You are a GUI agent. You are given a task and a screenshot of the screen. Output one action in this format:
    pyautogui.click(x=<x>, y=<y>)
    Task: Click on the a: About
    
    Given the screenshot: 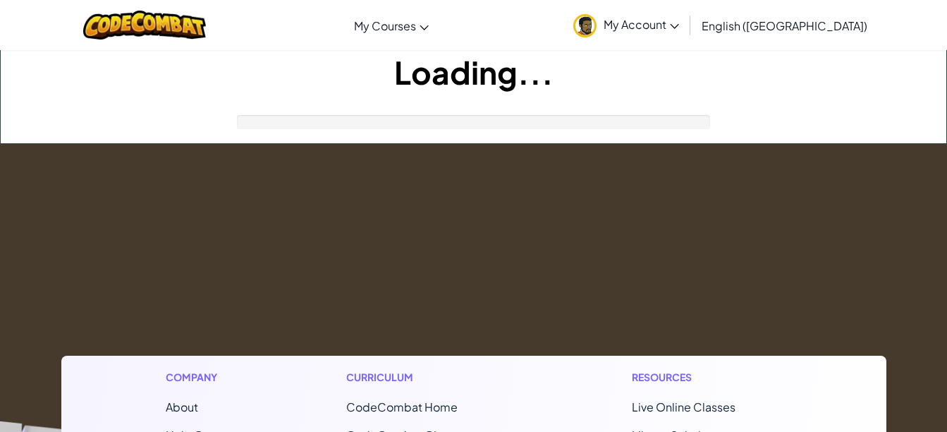 What is the action you would take?
    pyautogui.click(x=182, y=406)
    